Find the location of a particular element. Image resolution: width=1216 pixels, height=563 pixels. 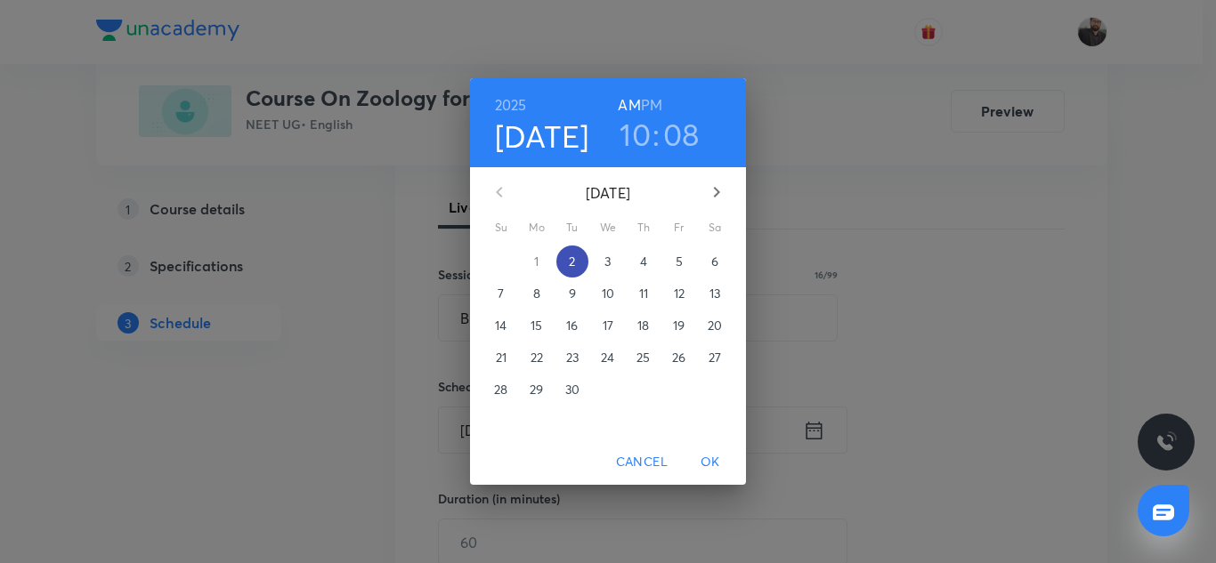

button: 16 is located at coordinates (572, 326).